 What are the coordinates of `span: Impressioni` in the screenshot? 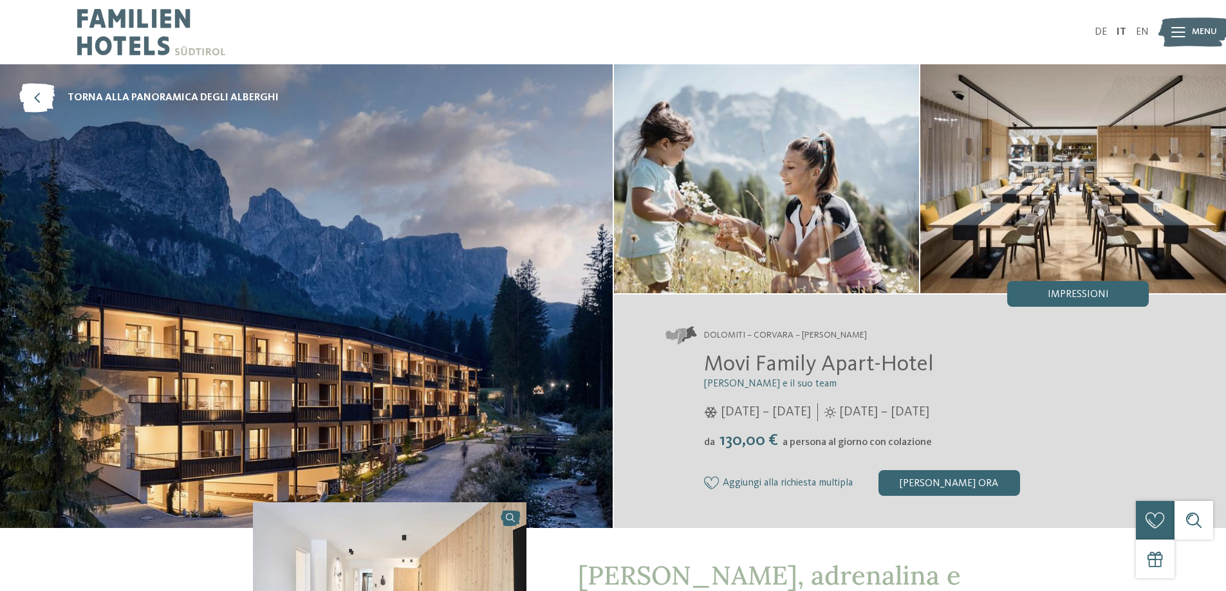 It's located at (1078, 295).